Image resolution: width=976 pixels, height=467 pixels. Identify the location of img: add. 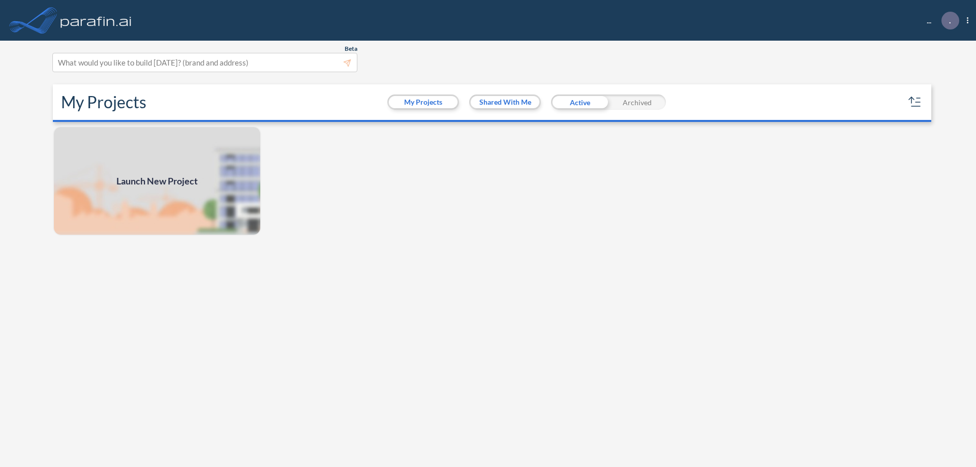
(157, 181).